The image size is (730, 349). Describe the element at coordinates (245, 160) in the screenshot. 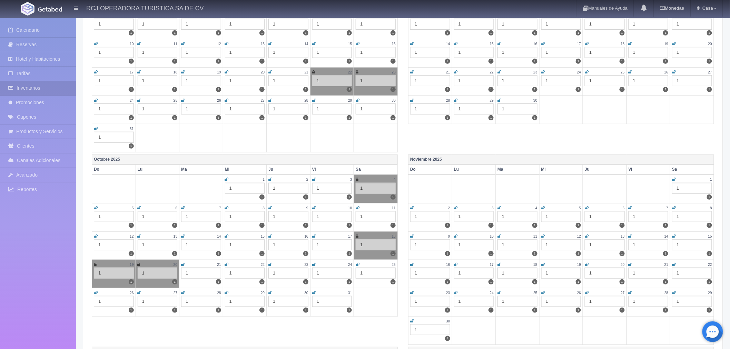

I see `th: Octubre 2025` at that location.